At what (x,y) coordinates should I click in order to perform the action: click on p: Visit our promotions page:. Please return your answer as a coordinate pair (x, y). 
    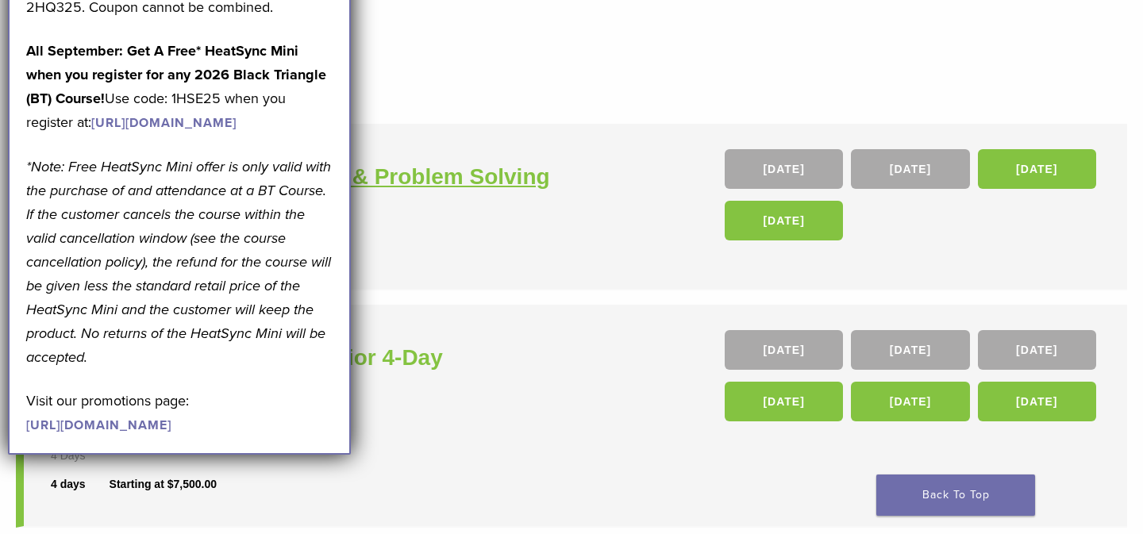
    Looking at the image, I should click on (179, 413).